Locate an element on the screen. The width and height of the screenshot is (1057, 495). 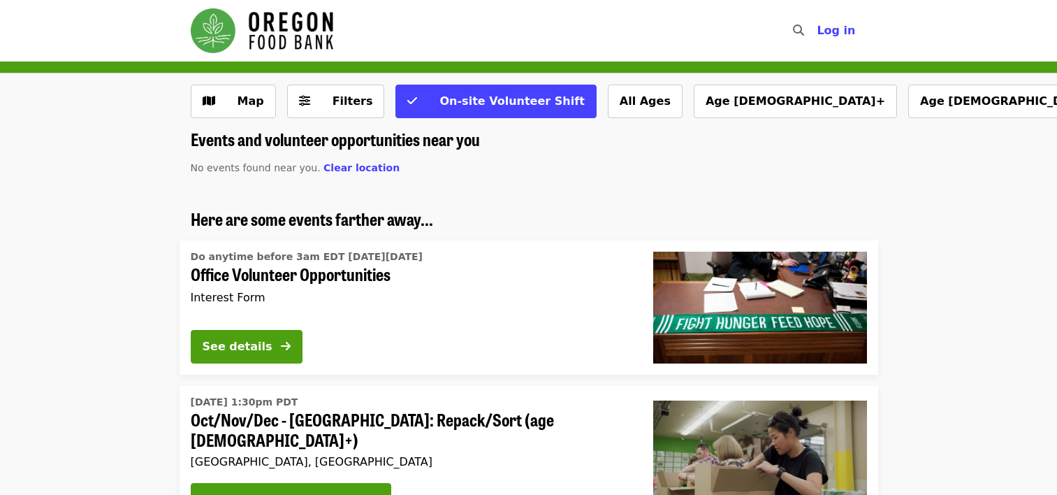
i: check icon is located at coordinates (412, 101).